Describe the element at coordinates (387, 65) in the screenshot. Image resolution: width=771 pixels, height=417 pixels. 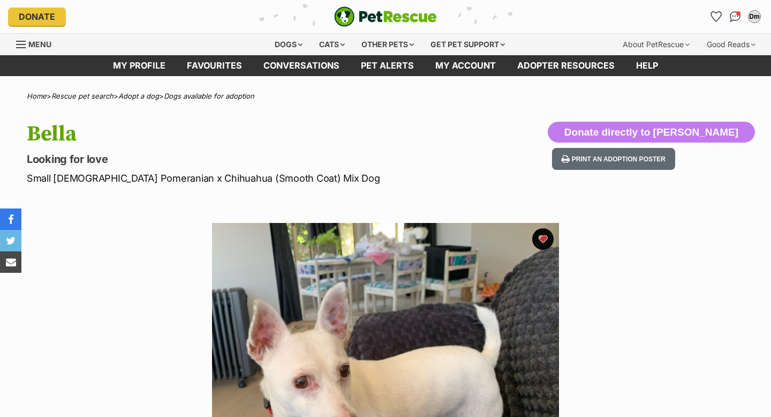
I see `a: Pet alerts` at that location.